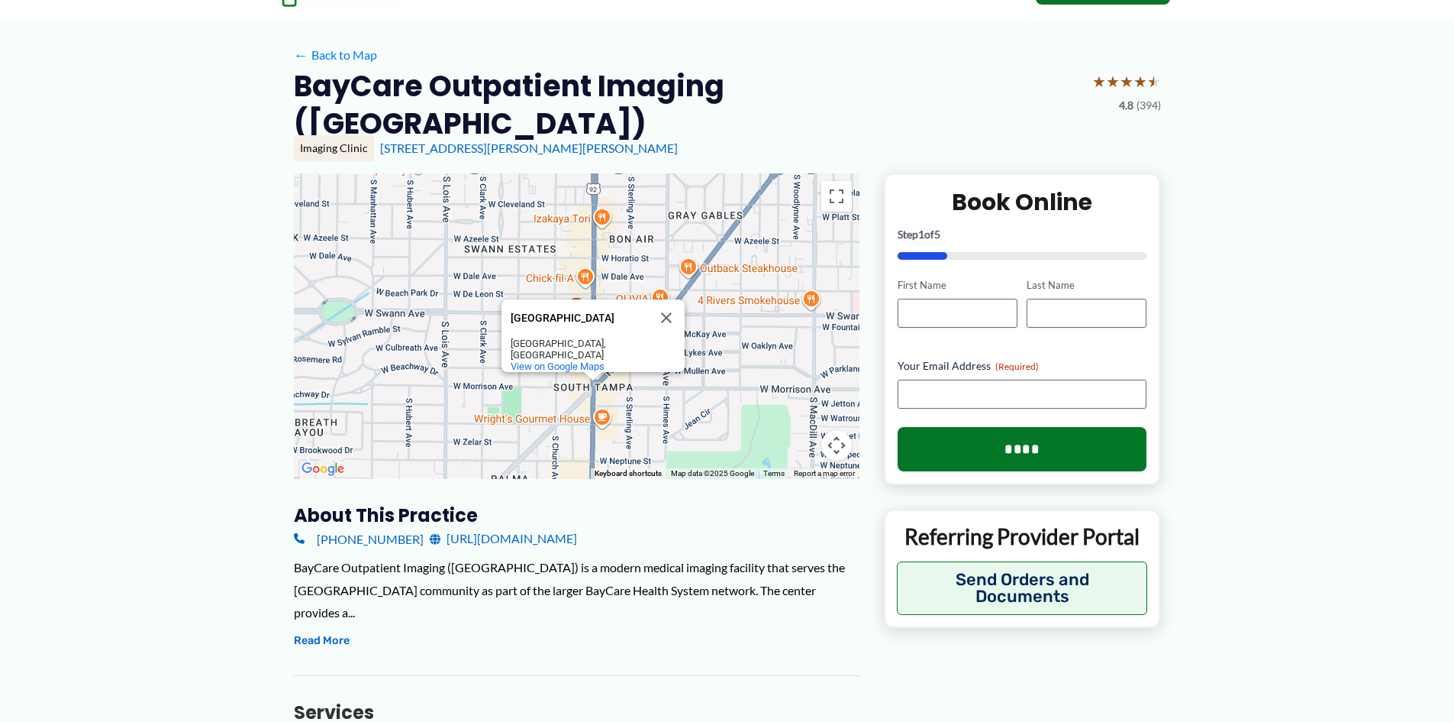 Image resolution: width=1454 pixels, height=722 pixels. Describe the element at coordinates (557, 366) in the screenshot. I see `a: View on Google Maps` at that location.